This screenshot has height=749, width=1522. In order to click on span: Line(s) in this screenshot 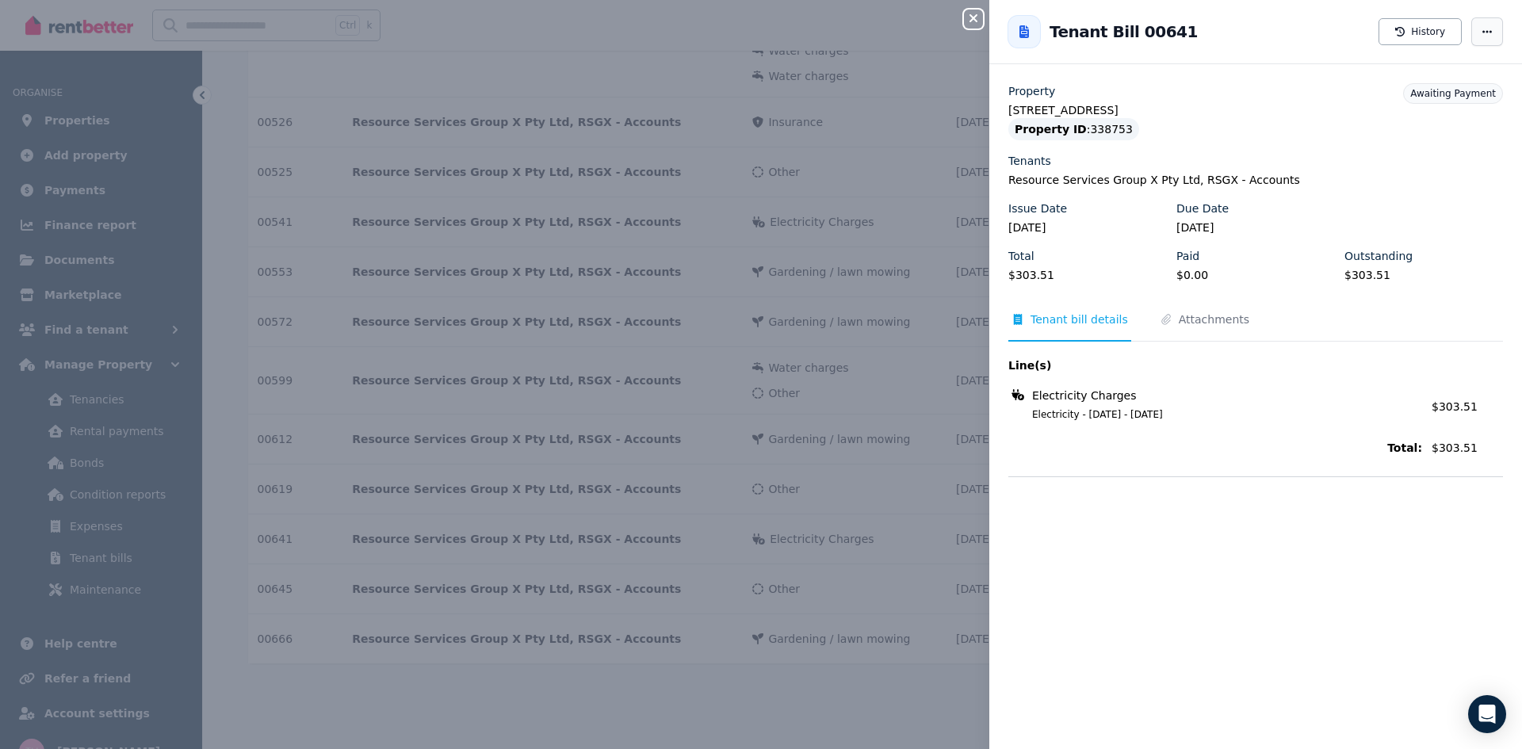, I will do `click(1215, 365)`.